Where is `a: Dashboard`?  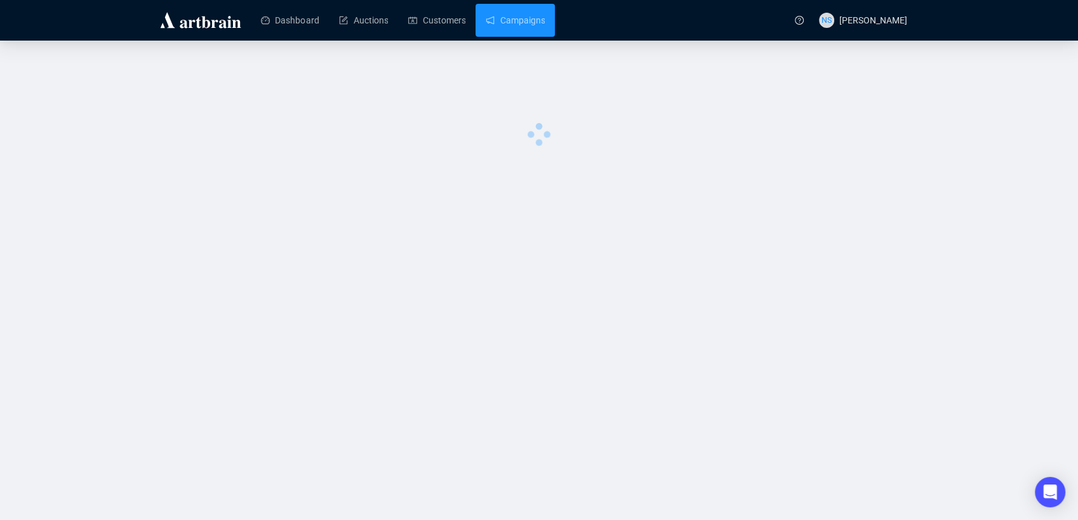 a: Dashboard is located at coordinates (289, 20).